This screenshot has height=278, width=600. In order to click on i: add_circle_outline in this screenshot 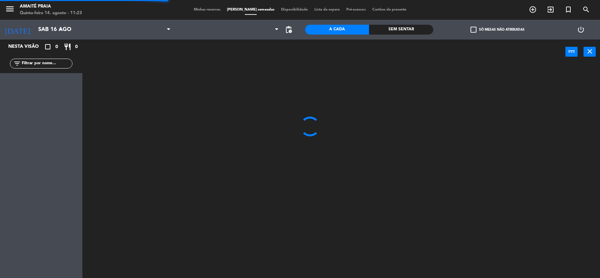, I will do `click(533, 10)`.